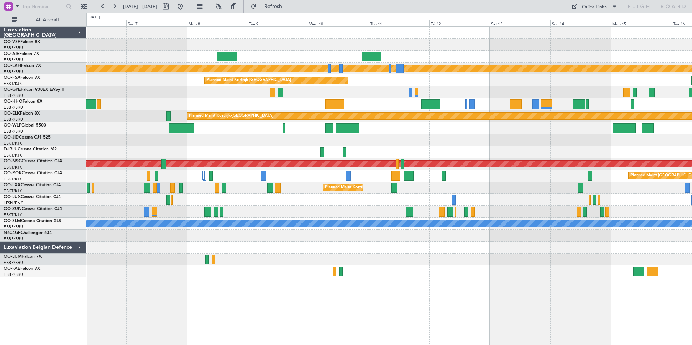 This screenshot has height=345, width=692. I want to click on span: OO-JID, so click(11, 138).